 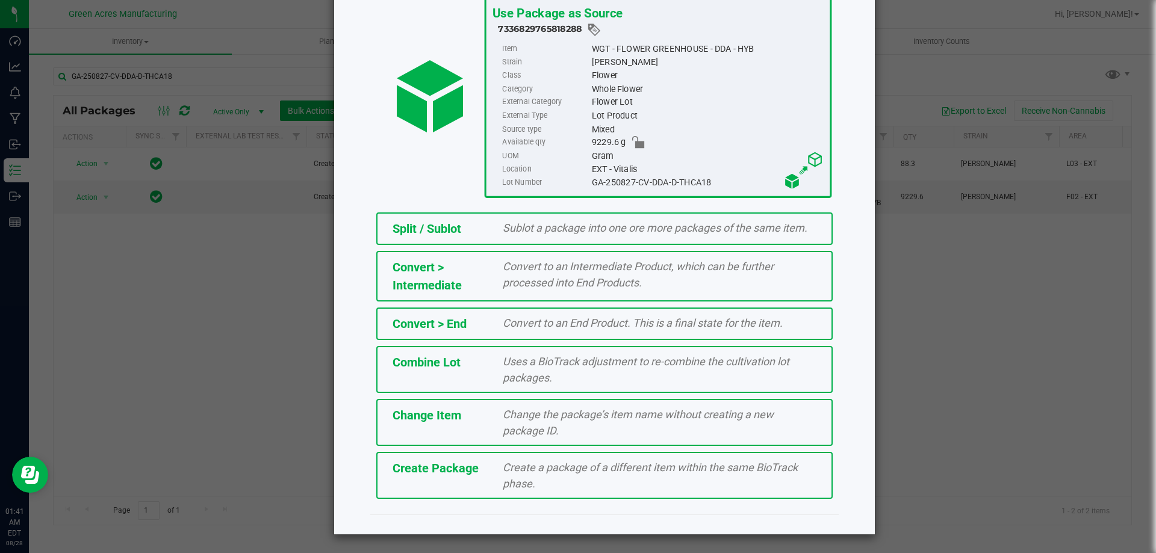 What do you see at coordinates (426, 362) in the screenshot?
I see `span: Combine Lot` at bounding box center [426, 362].